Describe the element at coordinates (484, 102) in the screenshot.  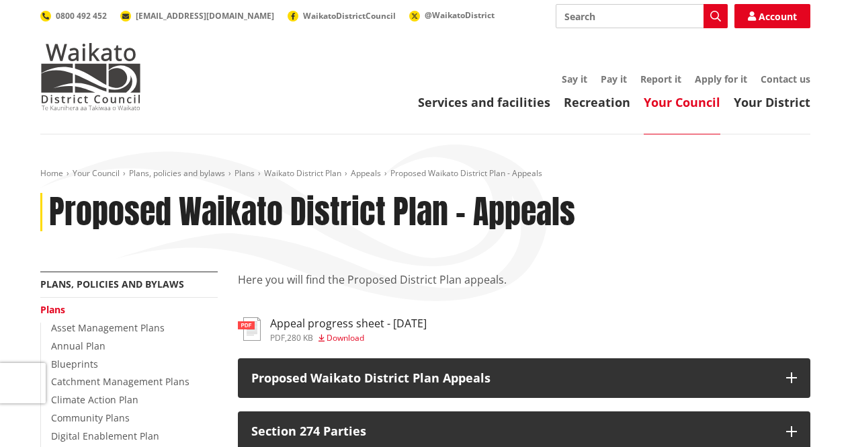
I see `a: Services and facilities` at that location.